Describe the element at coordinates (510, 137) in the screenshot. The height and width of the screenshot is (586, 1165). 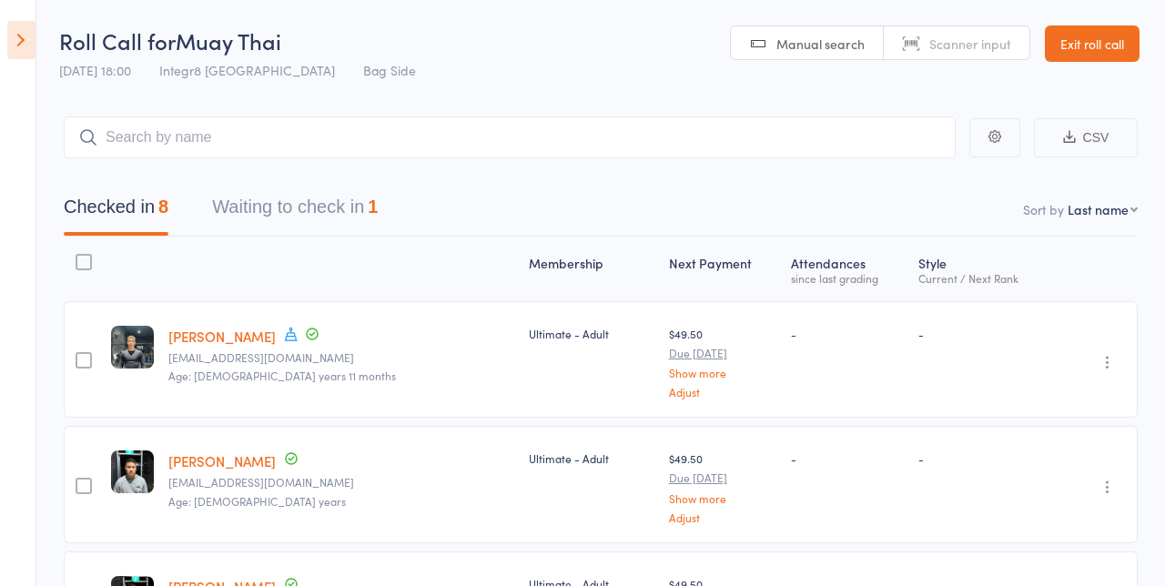
I see `input: Search by name` at that location.